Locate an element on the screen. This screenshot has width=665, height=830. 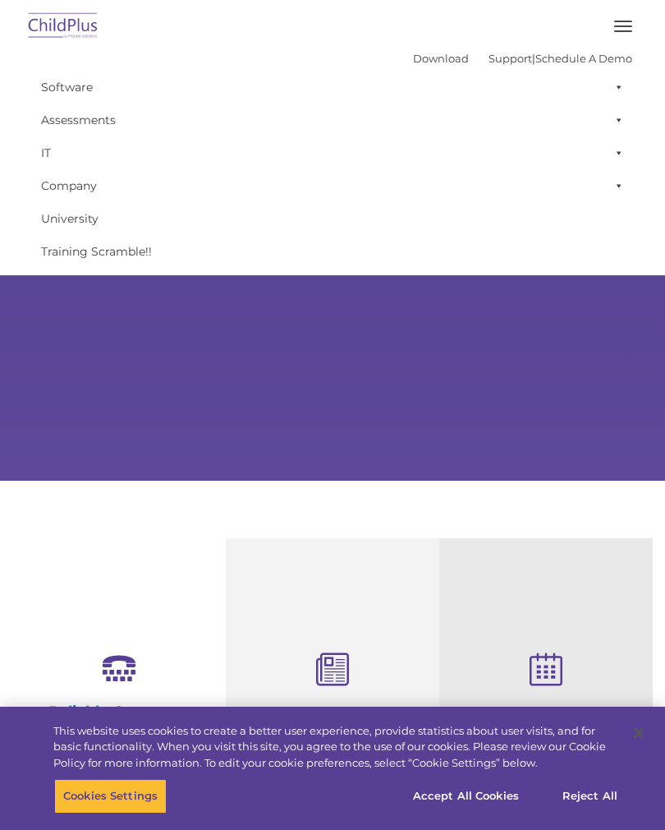
button: Cookies Settings is located at coordinates (110, 796).